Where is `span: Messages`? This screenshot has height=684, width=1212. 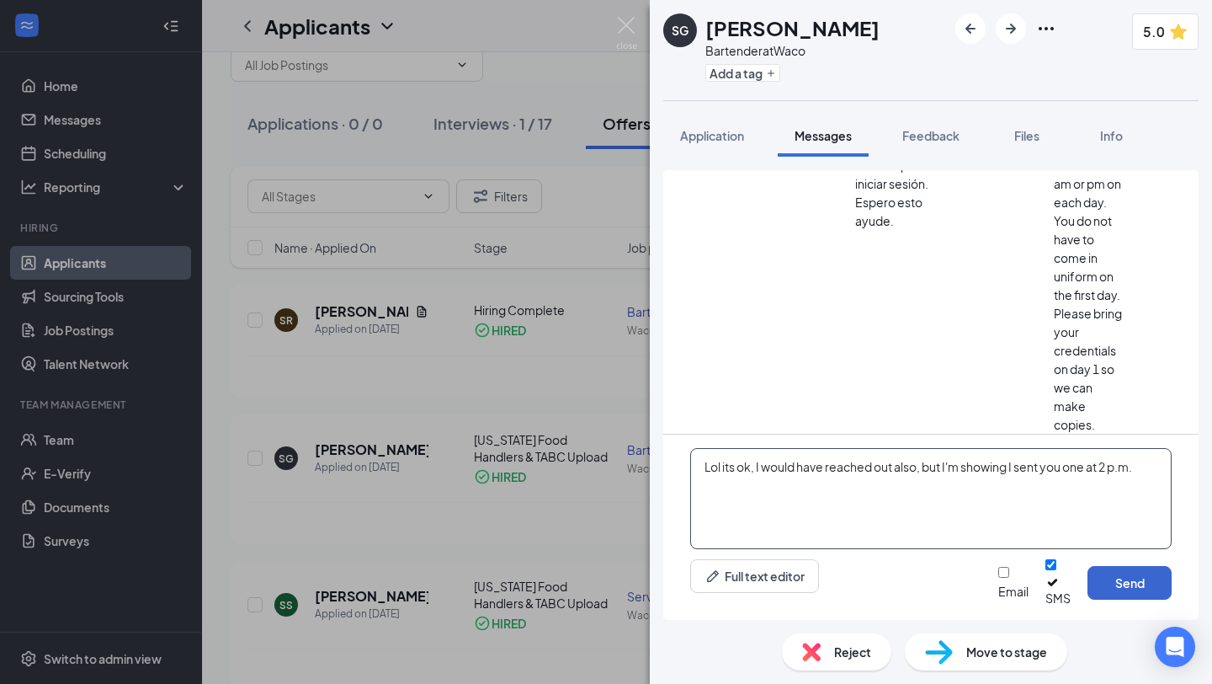
span: Messages is located at coordinates (823, 136).